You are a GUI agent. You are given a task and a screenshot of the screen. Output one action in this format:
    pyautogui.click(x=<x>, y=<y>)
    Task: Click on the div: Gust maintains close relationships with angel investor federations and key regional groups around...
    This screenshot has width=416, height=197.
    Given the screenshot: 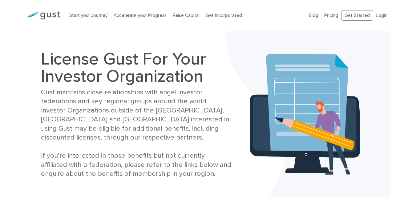 What is the action you would take?
    pyautogui.click(x=136, y=133)
    